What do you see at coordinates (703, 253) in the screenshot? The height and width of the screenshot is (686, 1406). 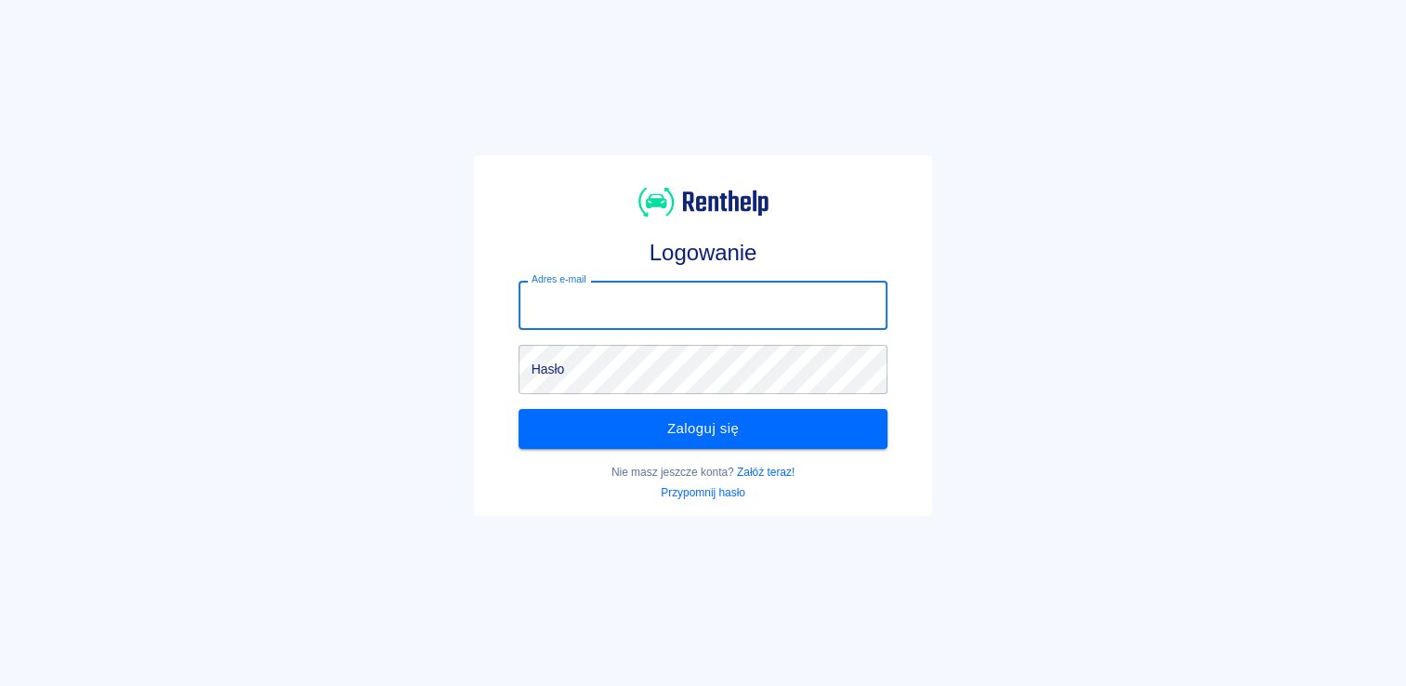 I see `h3: Logowanie` at bounding box center [703, 253].